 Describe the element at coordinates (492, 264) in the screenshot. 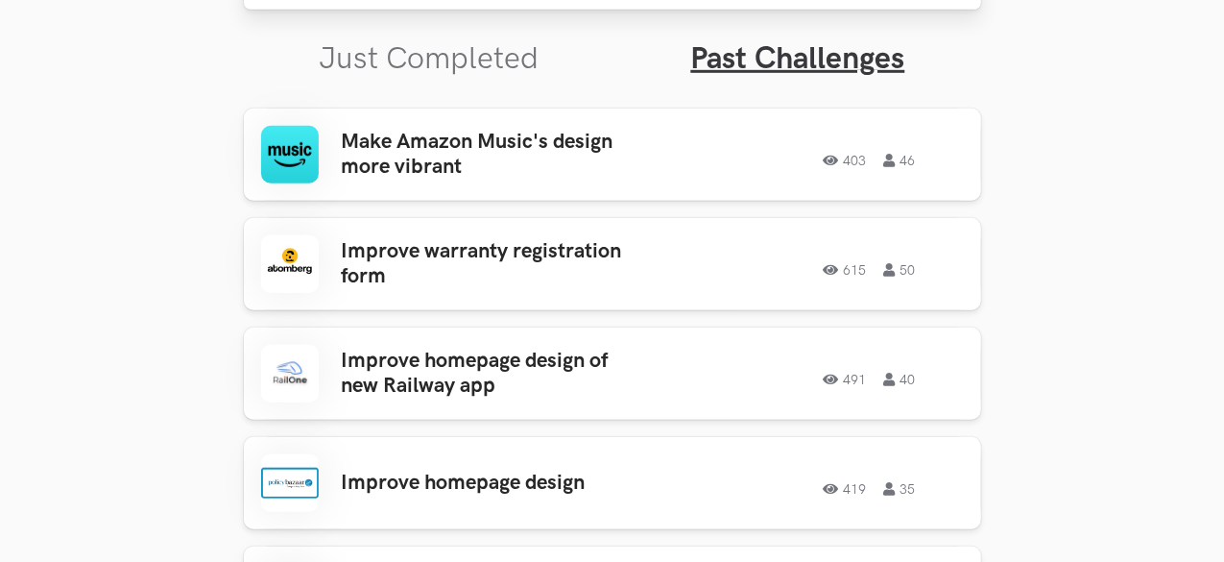

I see `h3: Improve warranty registration form` at that location.